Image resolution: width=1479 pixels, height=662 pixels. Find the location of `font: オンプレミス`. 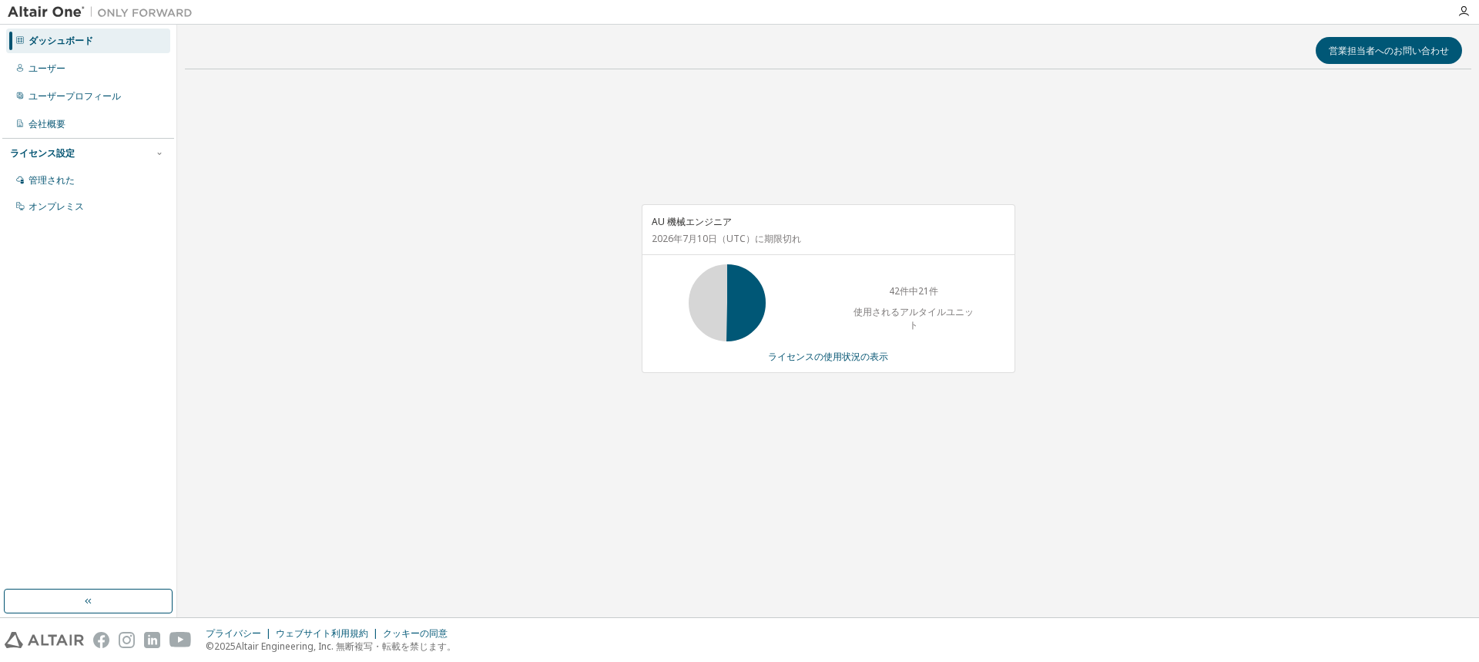

font: オンプレミス is located at coordinates (56, 206).